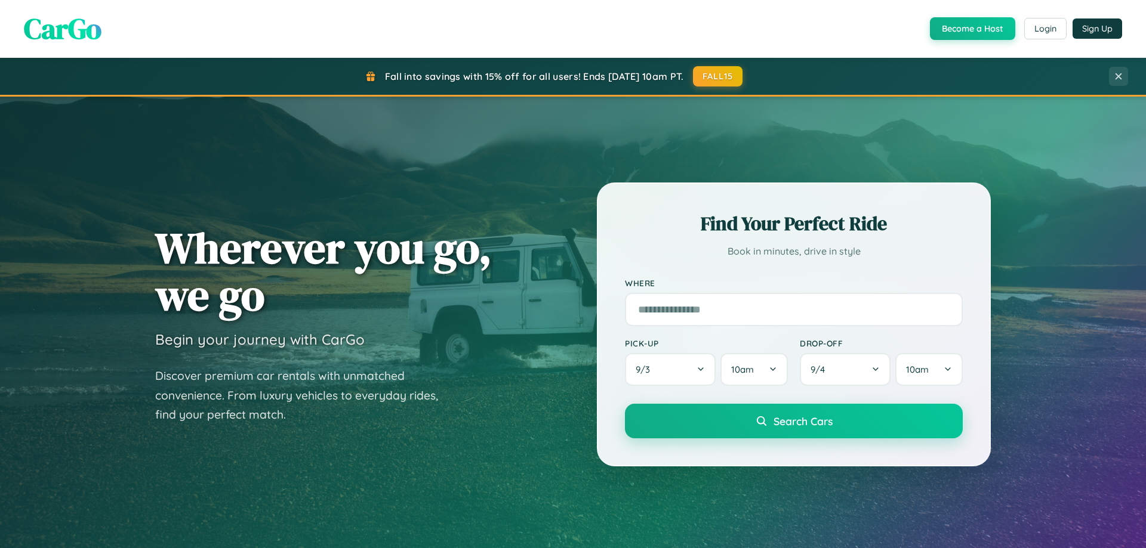 Image resolution: width=1146 pixels, height=548 pixels. What do you see at coordinates (706, 343) in the screenshot?
I see `label: Pick-up` at bounding box center [706, 343].